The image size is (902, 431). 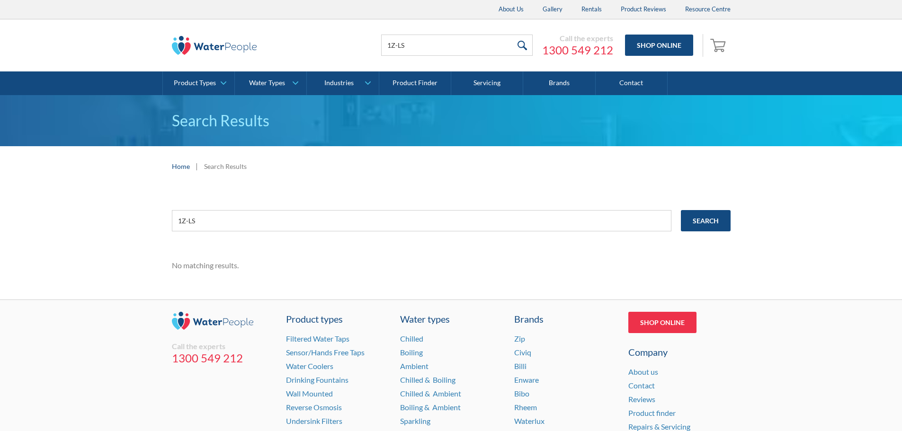 What do you see at coordinates (421, 221) in the screenshot?
I see `input: e.g. chilled water cooler` at bounding box center [421, 221].